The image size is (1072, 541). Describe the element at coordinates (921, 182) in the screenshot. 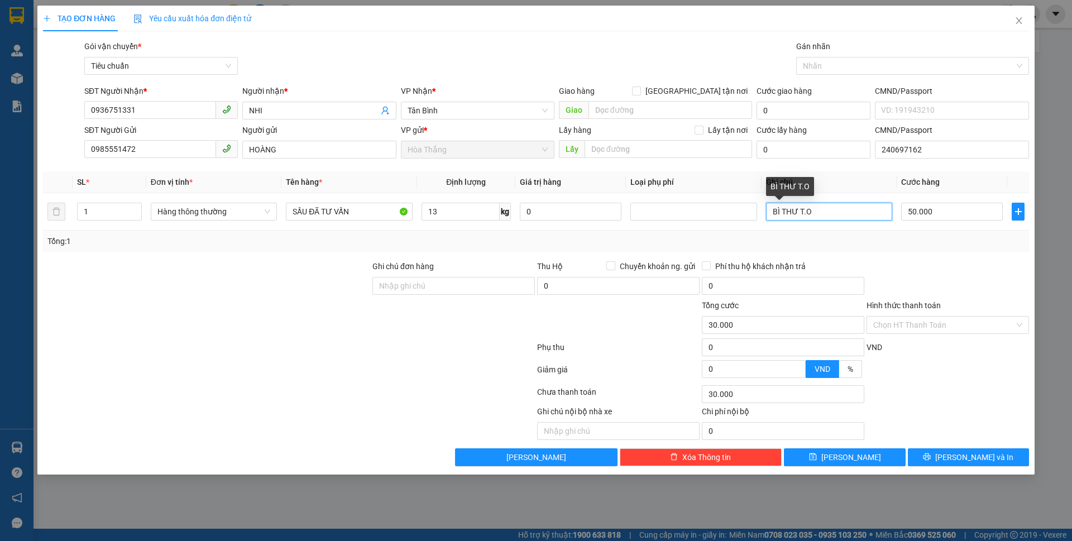

I see `span: Cước hàng` at that location.